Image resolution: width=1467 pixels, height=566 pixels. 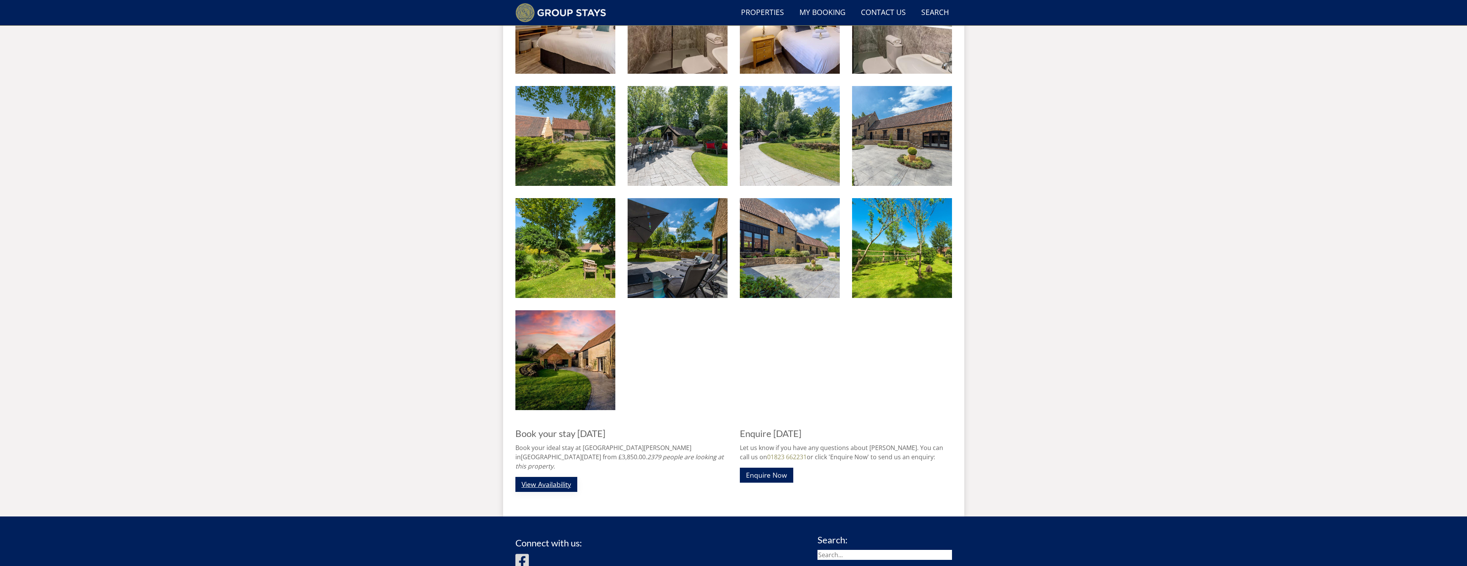 I want to click on h3: Connect with us:, so click(x=548, y=543).